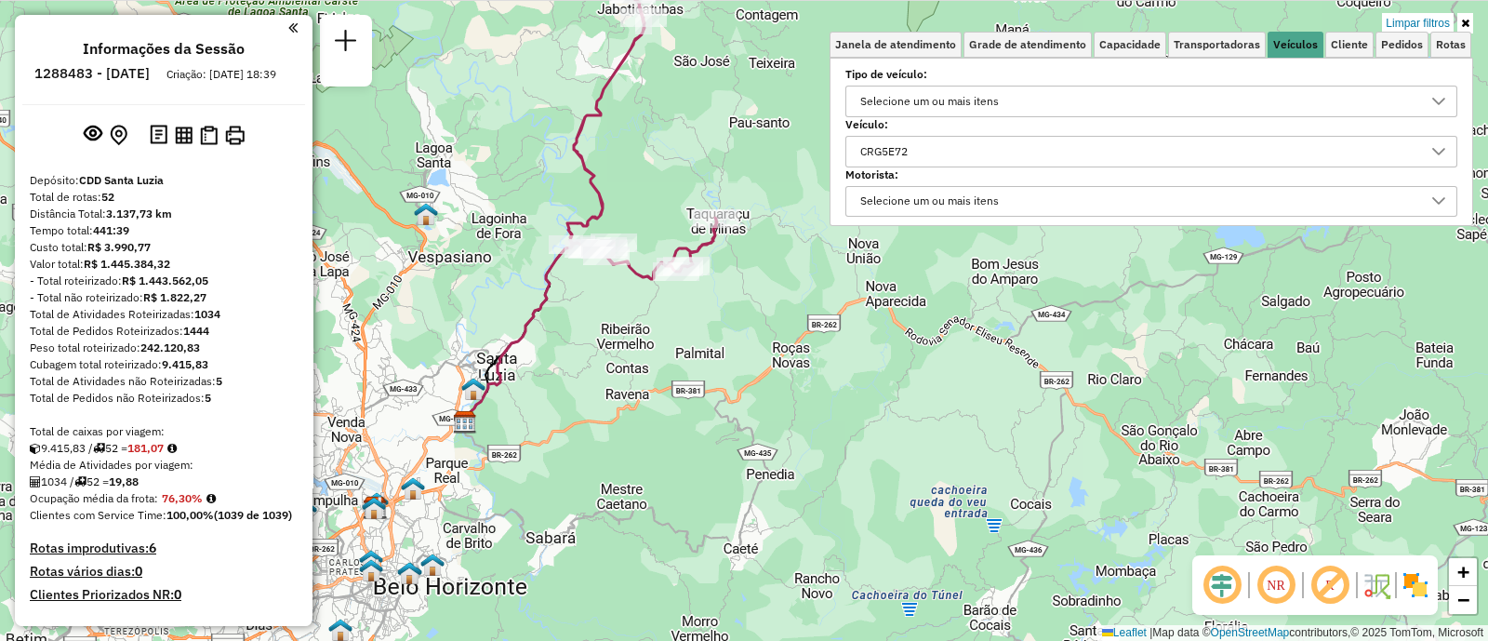 The height and width of the screenshot is (641, 1488). I want to click on img: Teste, so click(374, 508).